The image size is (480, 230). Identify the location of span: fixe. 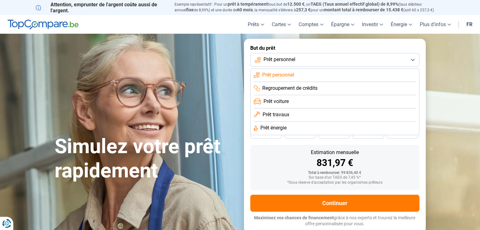
(190, 10).